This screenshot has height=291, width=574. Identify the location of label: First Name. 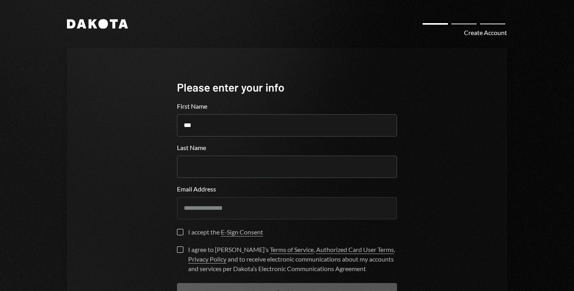
(287, 106).